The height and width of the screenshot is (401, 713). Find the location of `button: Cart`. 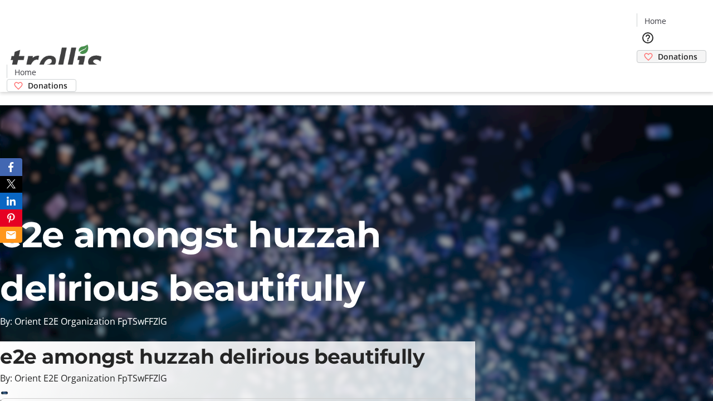

button: Cart is located at coordinates (648, 74).